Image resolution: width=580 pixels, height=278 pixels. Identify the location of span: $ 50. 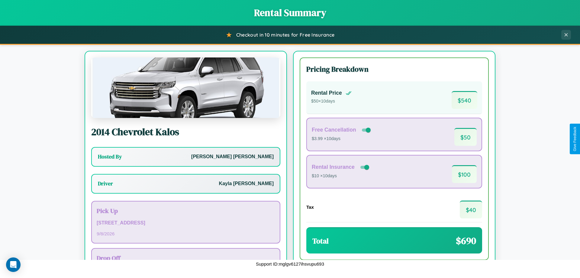
(465, 137).